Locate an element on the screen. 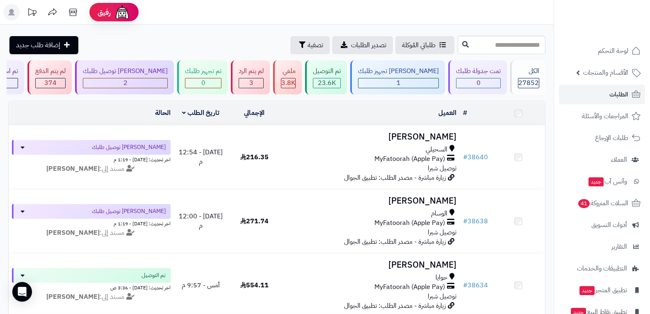  a: الطلبات is located at coordinates (602, 94).